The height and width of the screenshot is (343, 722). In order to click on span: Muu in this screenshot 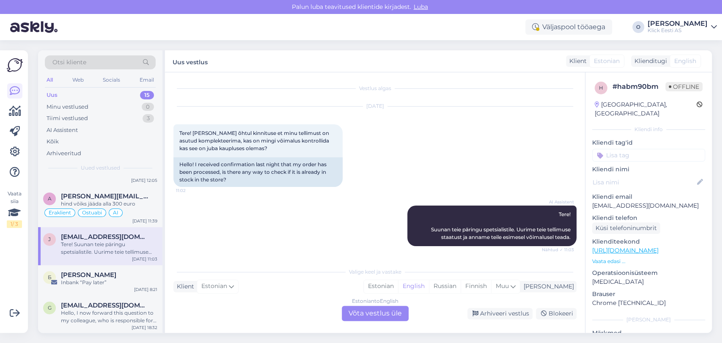, I will do `click(502, 286)`.